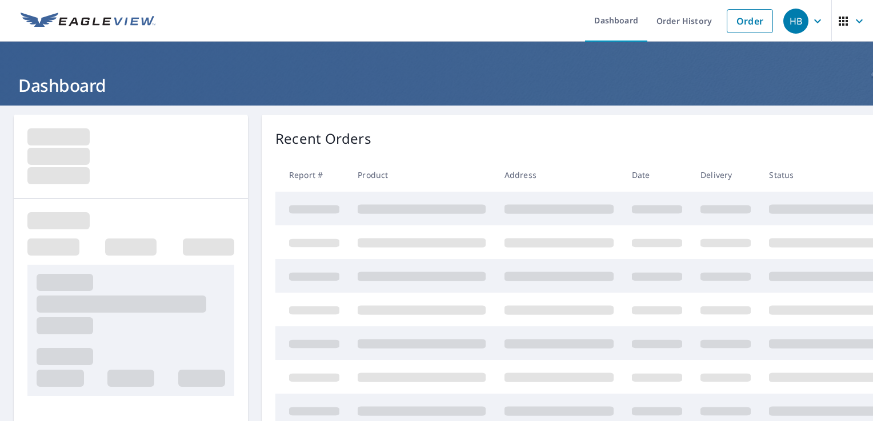 This screenshot has height=421, width=873. Describe the element at coordinates (323, 139) in the screenshot. I see `p: Recent Orders` at that location.